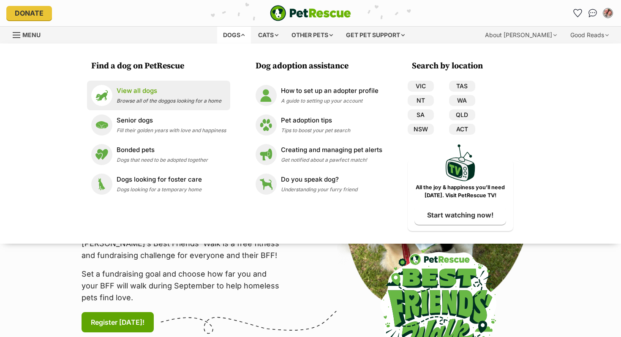 The image size is (621, 337). I want to click on span: Tips to boost your pet search, so click(315, 130).